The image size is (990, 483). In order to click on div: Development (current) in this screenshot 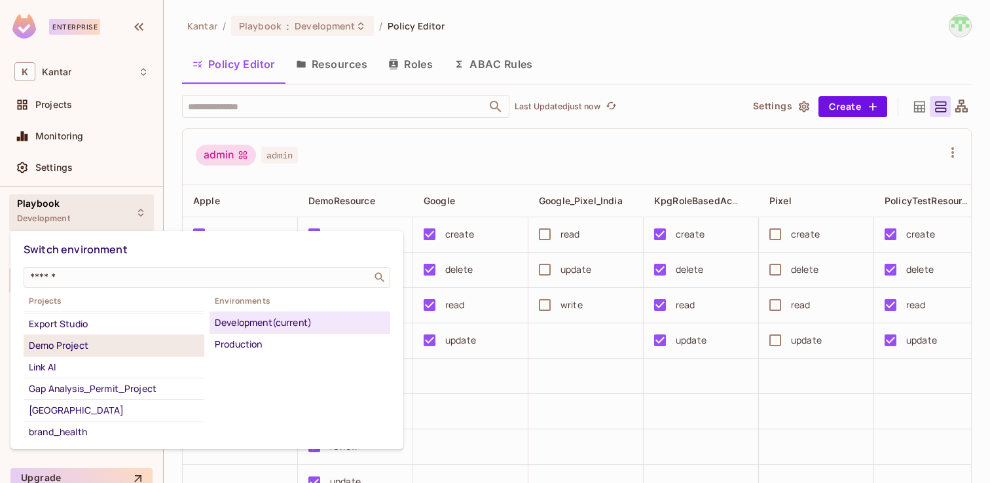, I will do `click(300, 323)`.